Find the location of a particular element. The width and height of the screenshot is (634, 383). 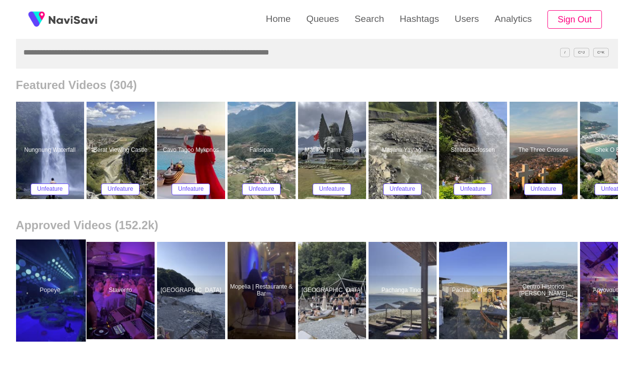

a: Berat Viewing CastleBerat Viewing CastleUnfeature is located at coordinates (122, 150).